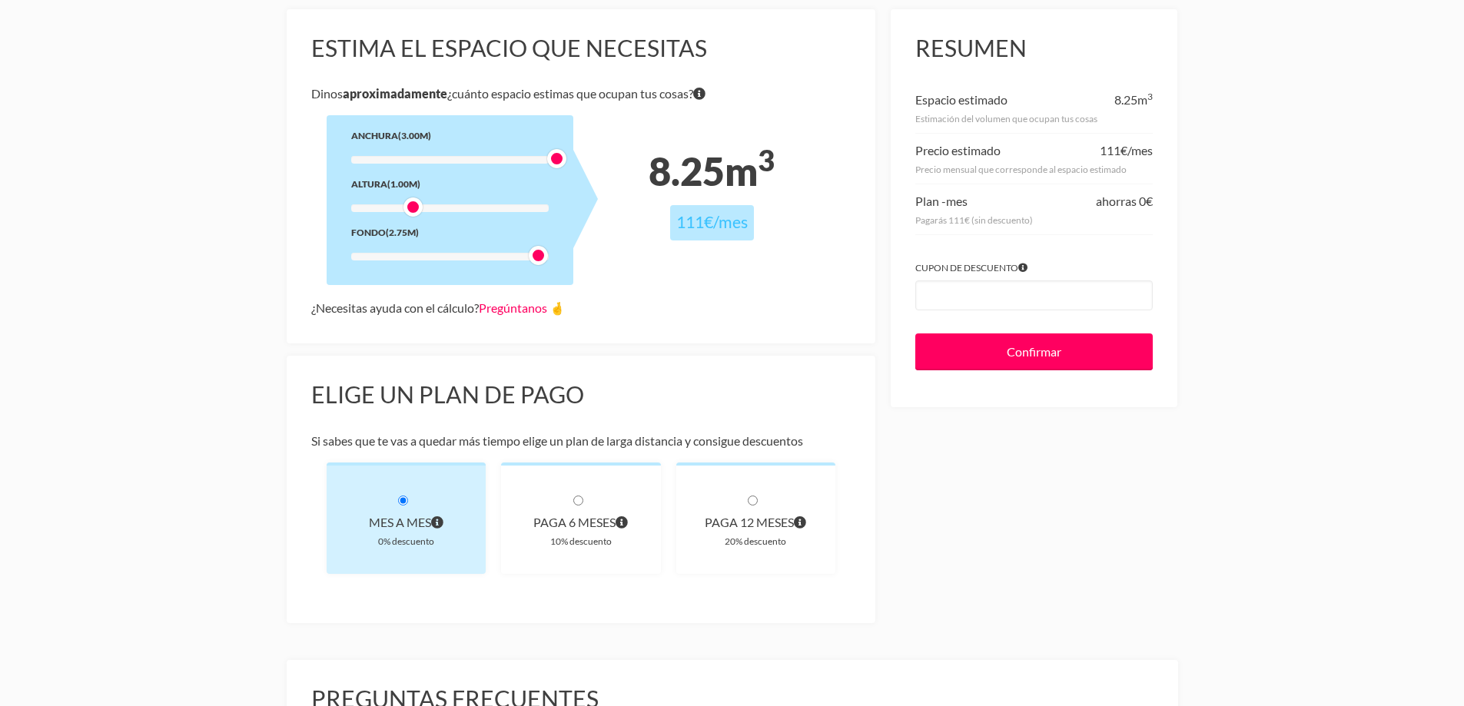 The height and width of the screenshot is (706, 1464). I want to click on div: Plan -, so click(942, 201).